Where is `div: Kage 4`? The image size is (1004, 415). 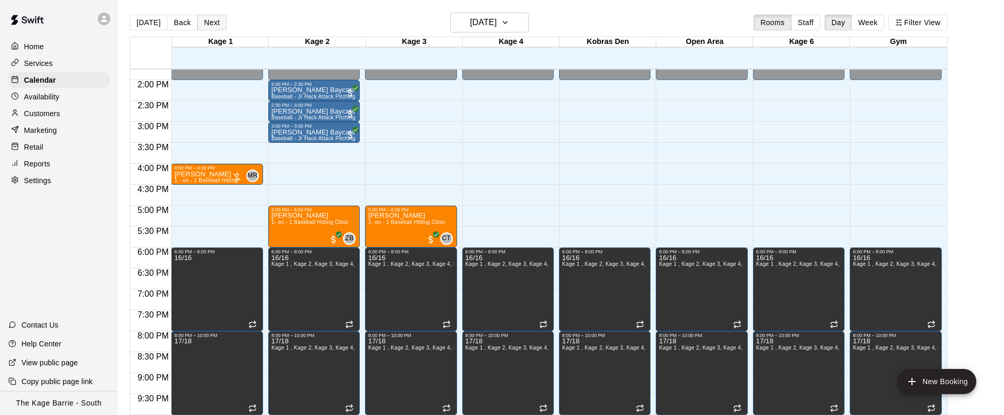 div: Kage 4 is located at coordinates (511, 42).